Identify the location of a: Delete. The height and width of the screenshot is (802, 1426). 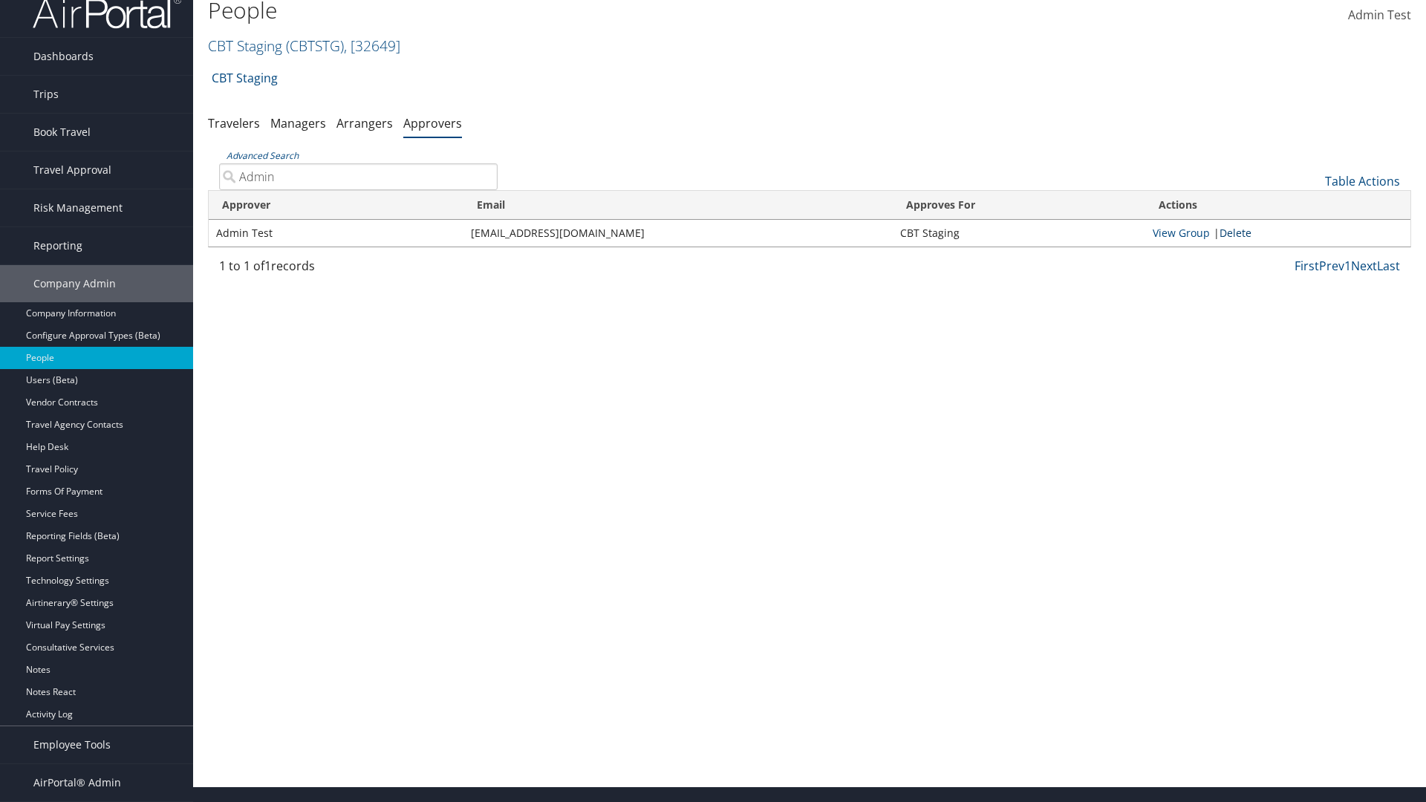
(1235, 232).